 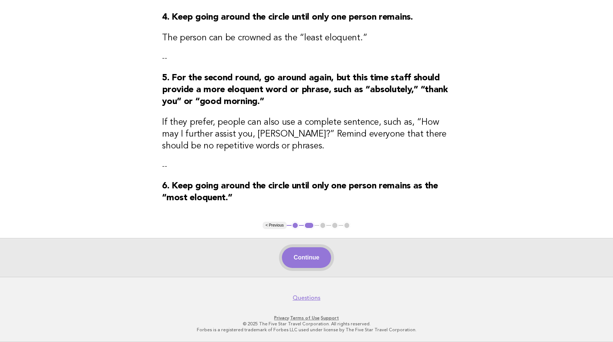 What do you see at coordinates (274, 225) in the screenshot?
I see `button: < Previous` at bounding box center [274, 225].